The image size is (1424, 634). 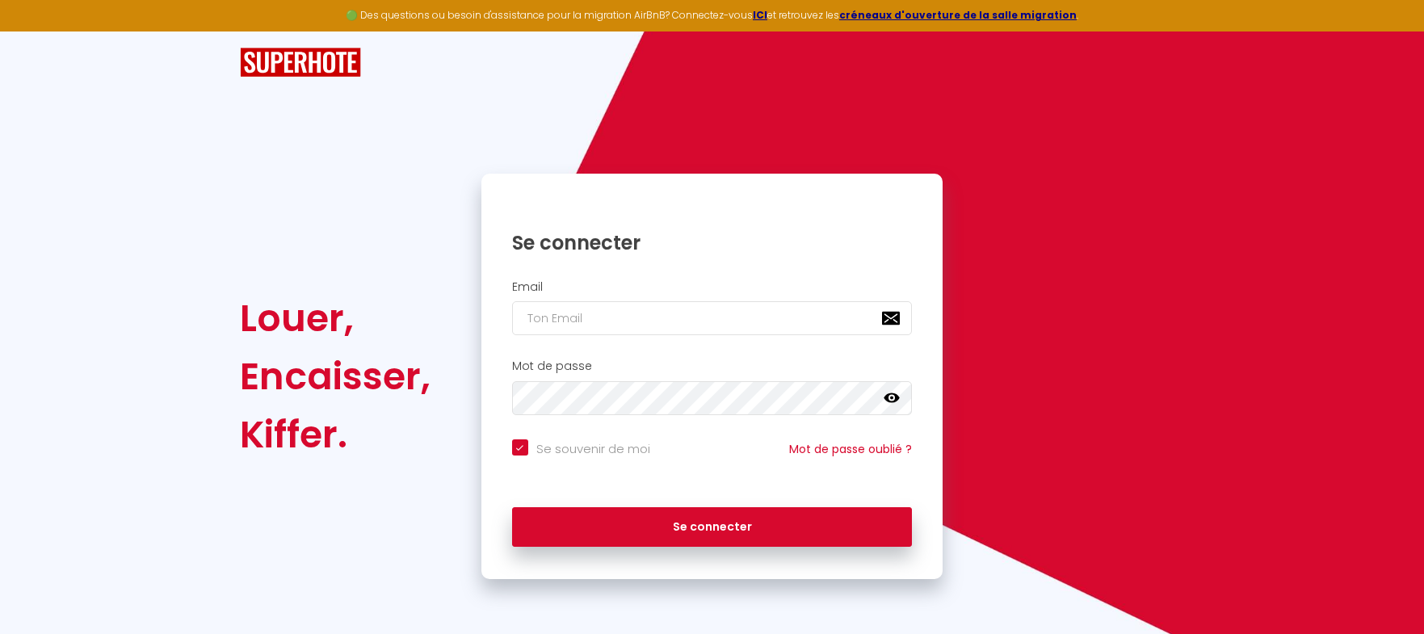 What do you see at coordinates (712, 287) in the screenshot?
I see `h2: Email` at bounding box center [712, 287].